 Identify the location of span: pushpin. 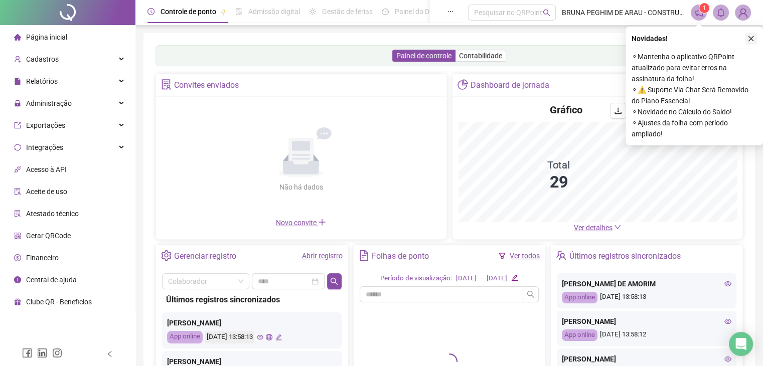
(223, 12).